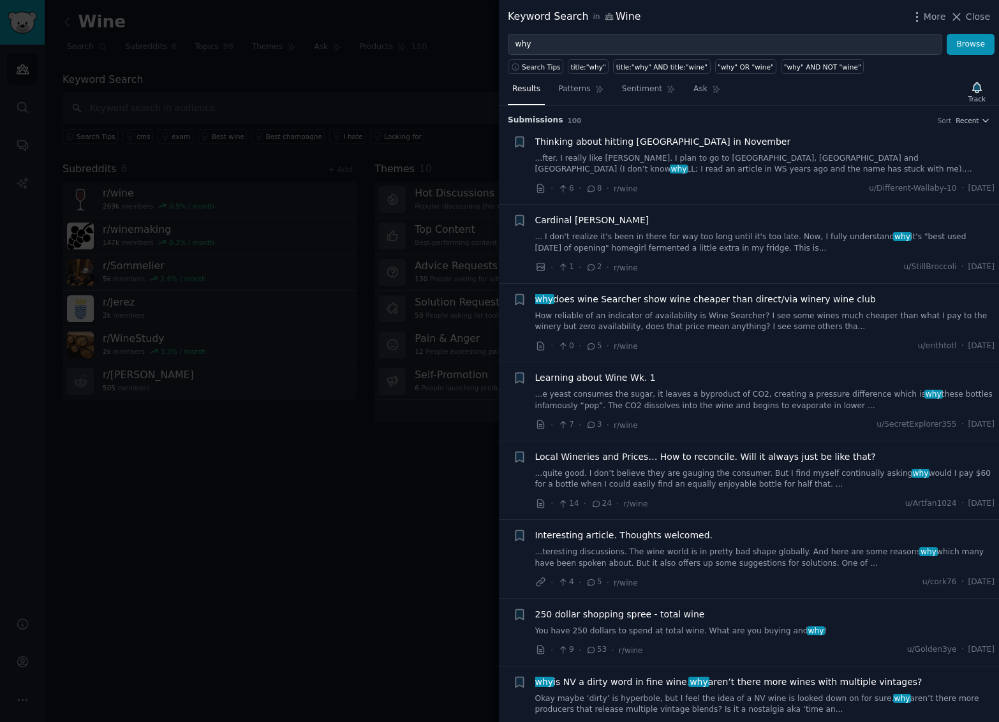 Image resolution: width=999 pixels, height=722 pixels. I want to click on a: "why" OR "wine", so click(746, 66).